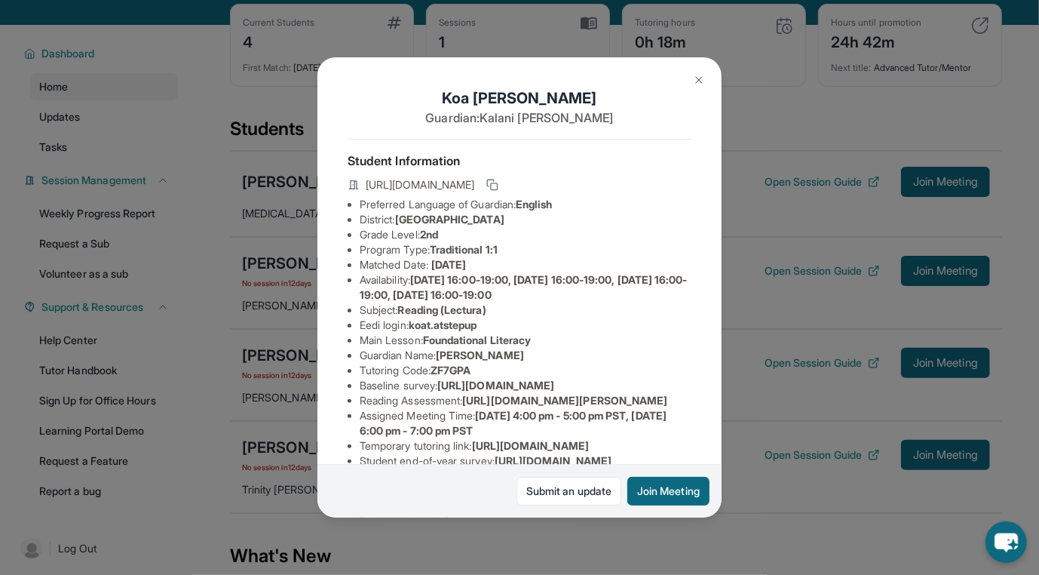 Image resolution: width=1039 pixels, height=575 pixels. I want to click on li: Program Type:, so click(526, 250).